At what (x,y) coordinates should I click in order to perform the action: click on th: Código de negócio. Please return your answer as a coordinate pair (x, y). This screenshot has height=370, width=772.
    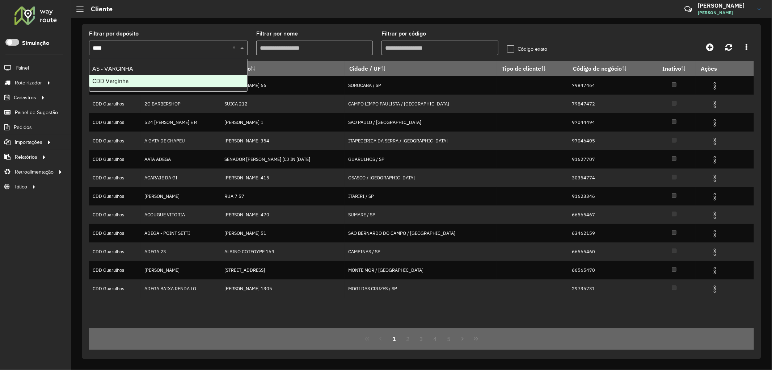
    Looking at the image, I should click on (610, 68).